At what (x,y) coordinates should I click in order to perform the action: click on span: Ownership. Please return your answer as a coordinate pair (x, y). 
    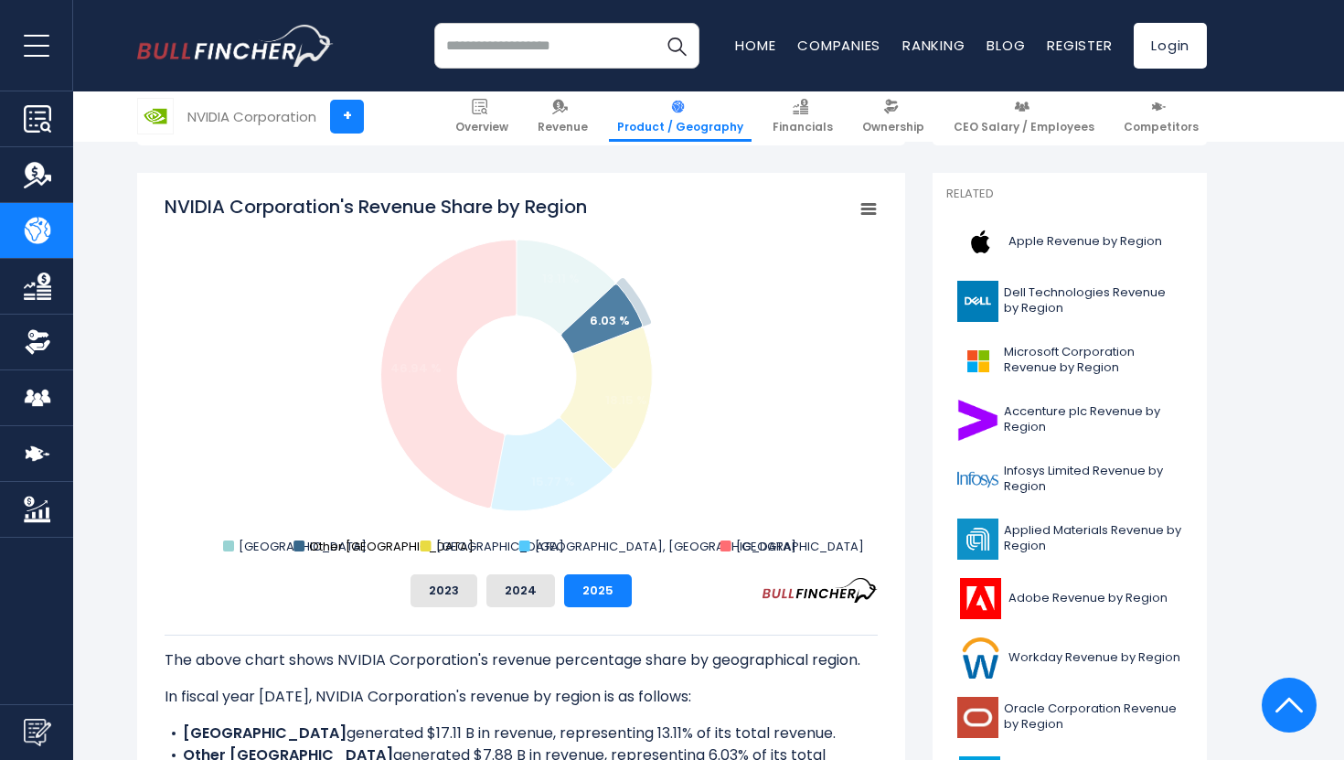
    Looking at the image, I should click on (893, 127).